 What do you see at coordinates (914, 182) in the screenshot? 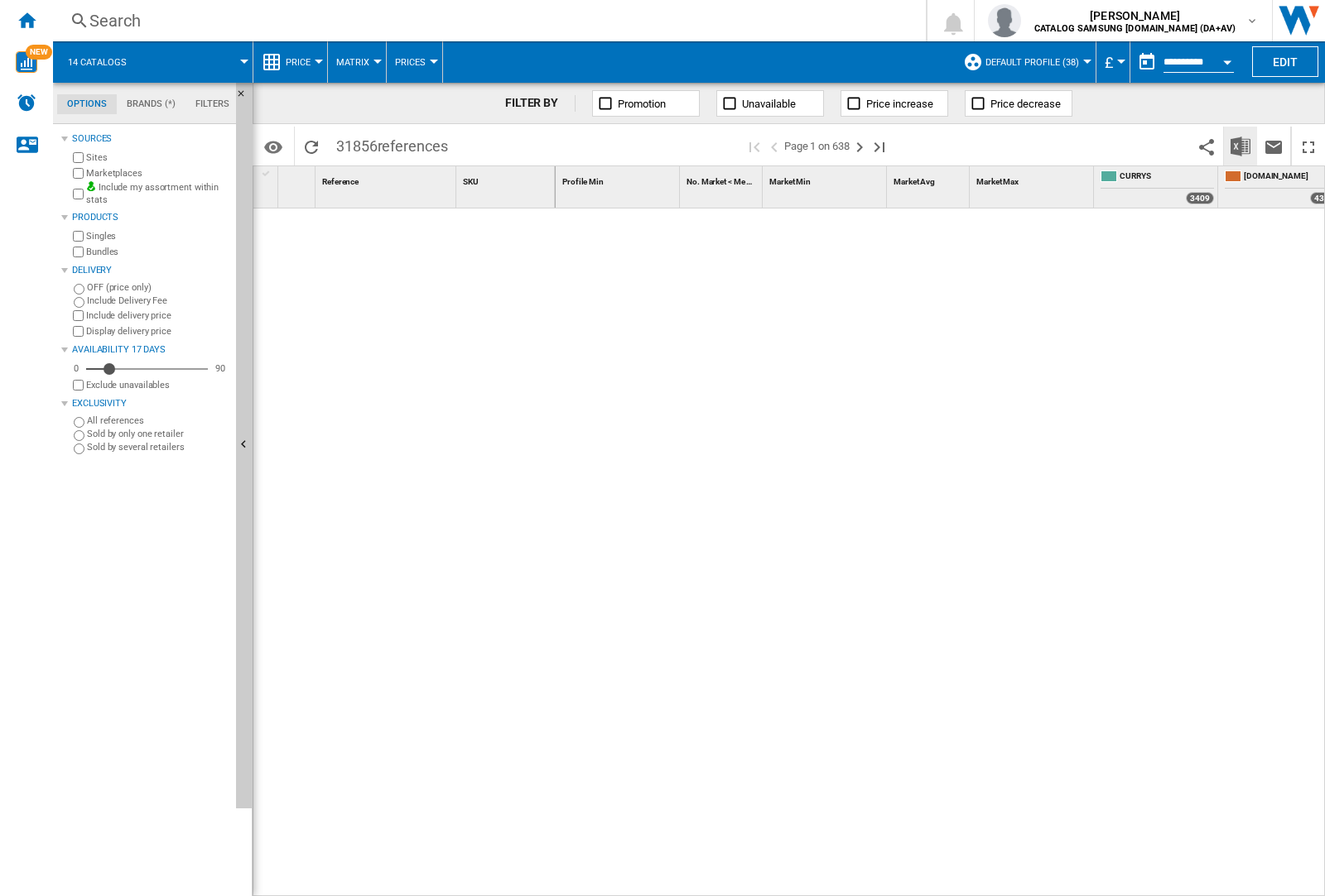
I see `span: Market Avg` at bounding box center [914, 182].